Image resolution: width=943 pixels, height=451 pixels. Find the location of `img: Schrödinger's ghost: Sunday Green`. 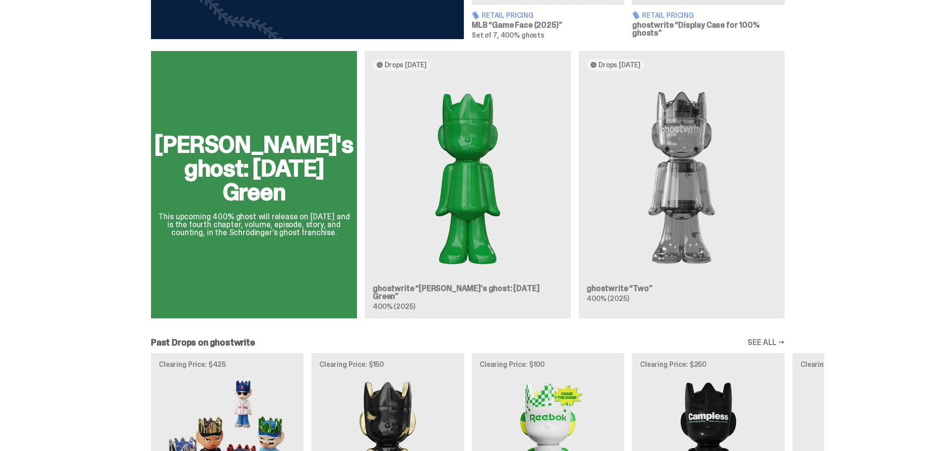

img: Schrödinger's ghost: Sunday Green is located at coordinates (468, 178).